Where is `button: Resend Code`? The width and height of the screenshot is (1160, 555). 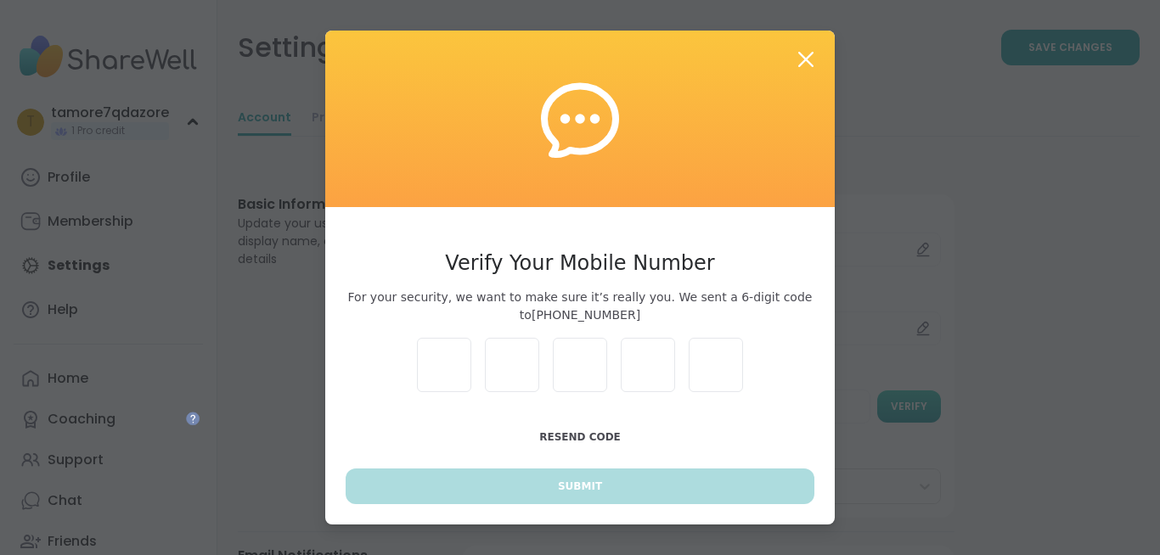 button: Resend Code is located at coordinates (580, 437).